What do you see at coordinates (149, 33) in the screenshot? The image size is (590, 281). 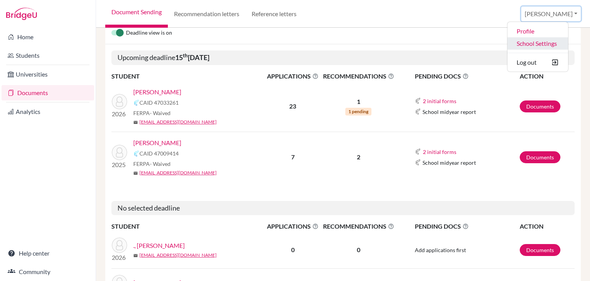 I see `span: Deadline view is on` at bounding box center [149, 33].